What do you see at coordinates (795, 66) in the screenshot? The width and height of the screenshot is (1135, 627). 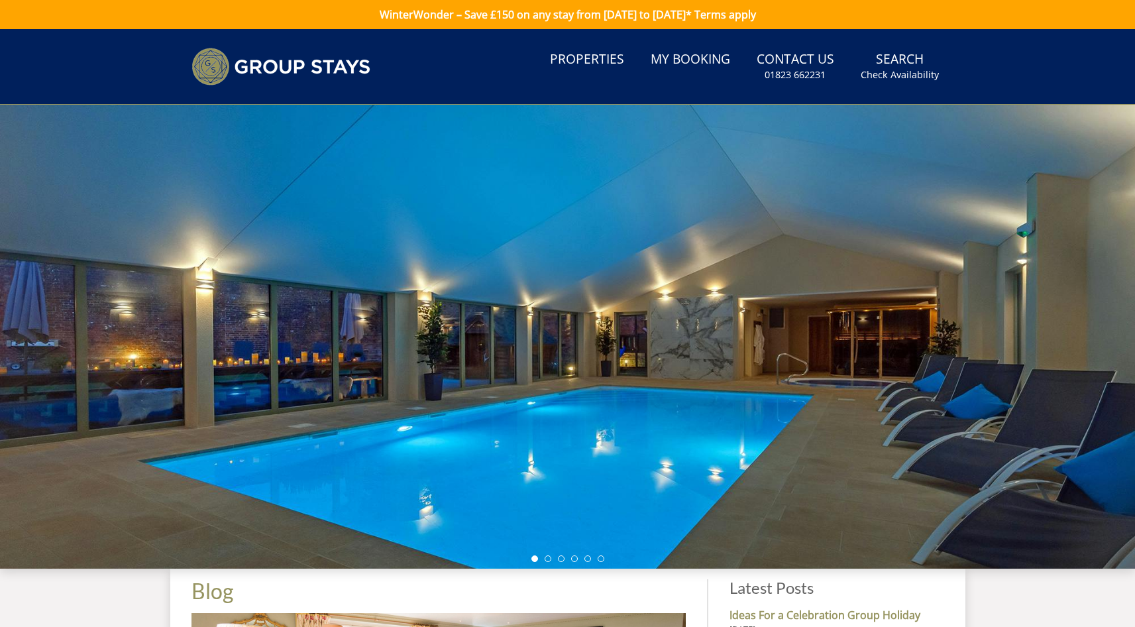 I see `a: Contact Us01823 662231` at bounding box center [795, 66].